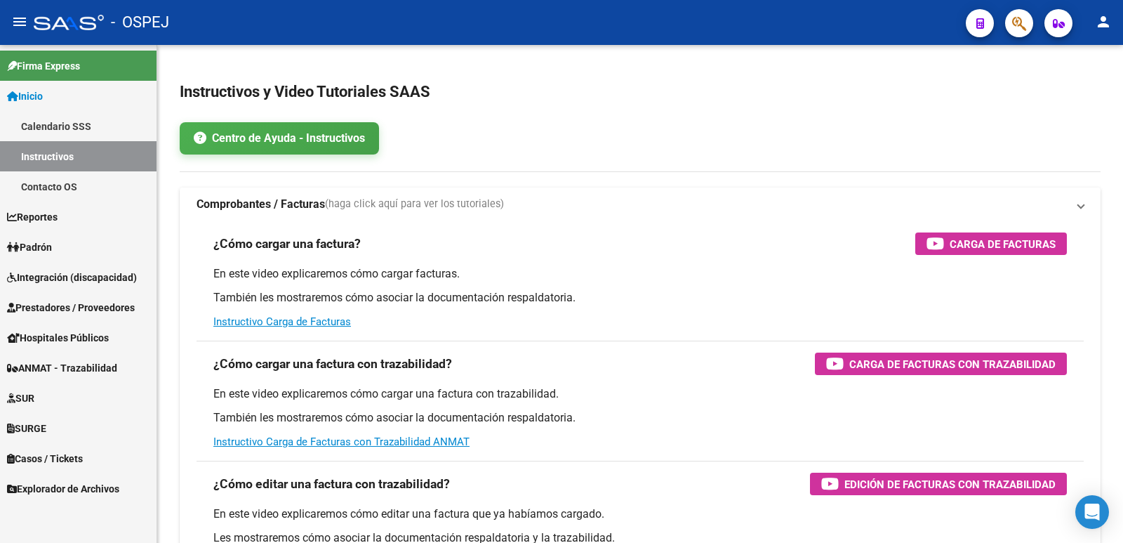 This screenshot has height=543, width=1123. Describe the element at coordinates (29, 247) in the screenshot. I see `span: Padrón` at that location.